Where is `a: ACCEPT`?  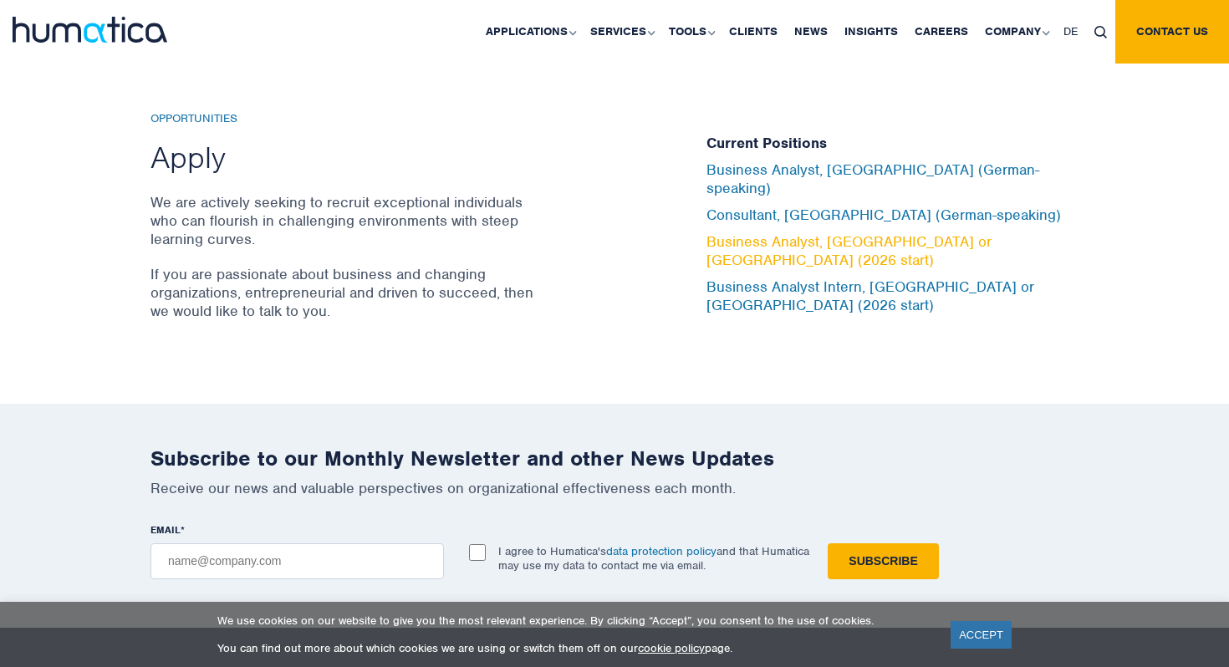
a: ACCEPT is located at coordinates (981, 635).